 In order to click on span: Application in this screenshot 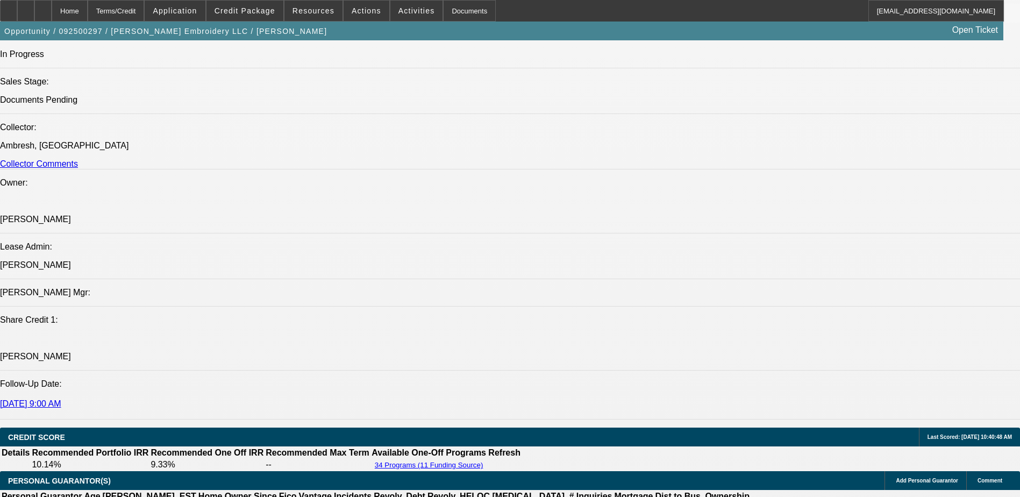, I will do `click(175, 11)`.